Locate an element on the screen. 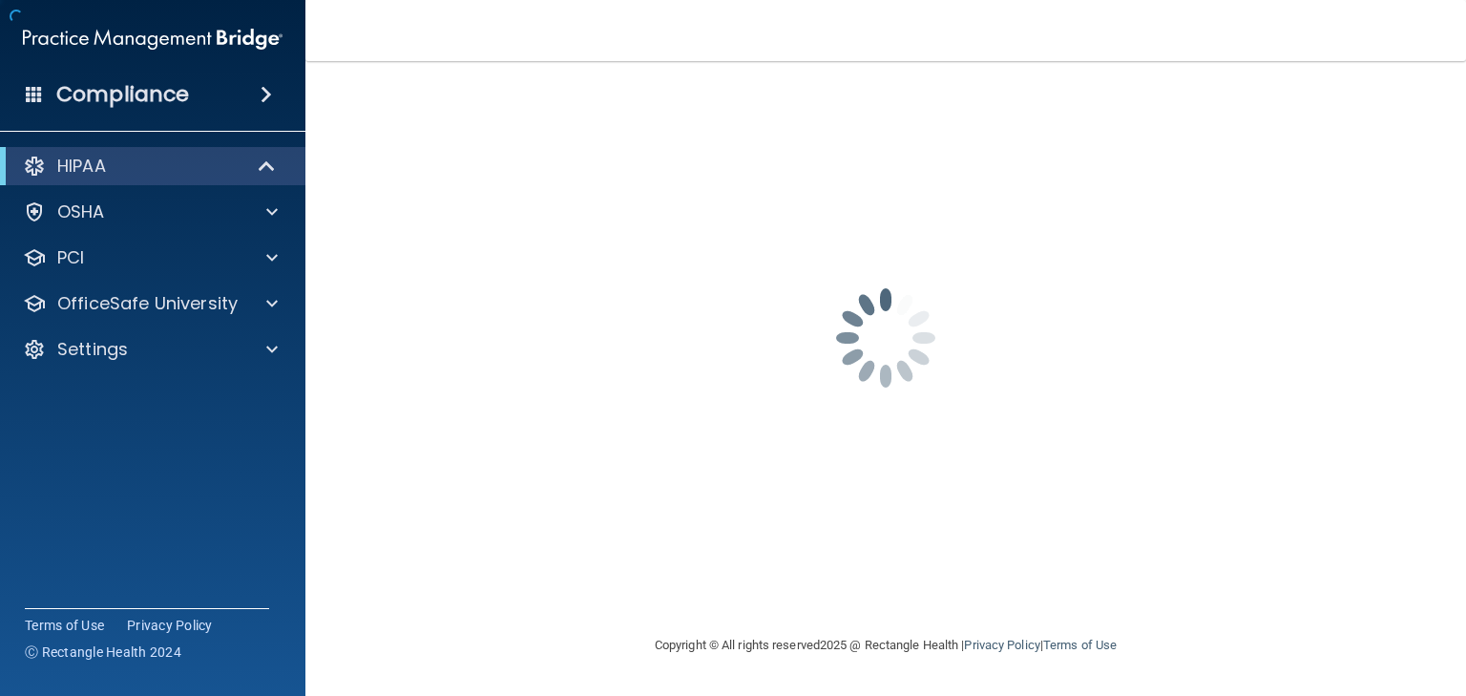  a: OSHA is located at coordinates (150, 212).